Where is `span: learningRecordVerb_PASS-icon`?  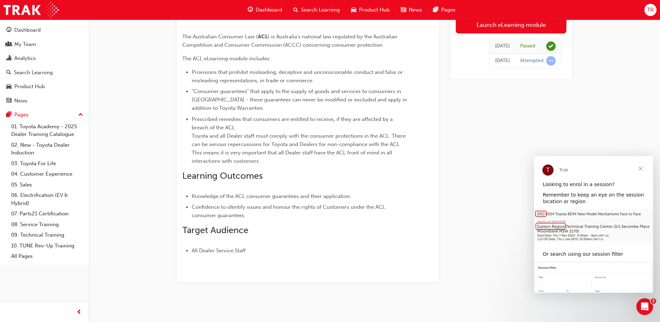
span: learningRecordVerb_PASS-icon is located at coordinates (551, 46).